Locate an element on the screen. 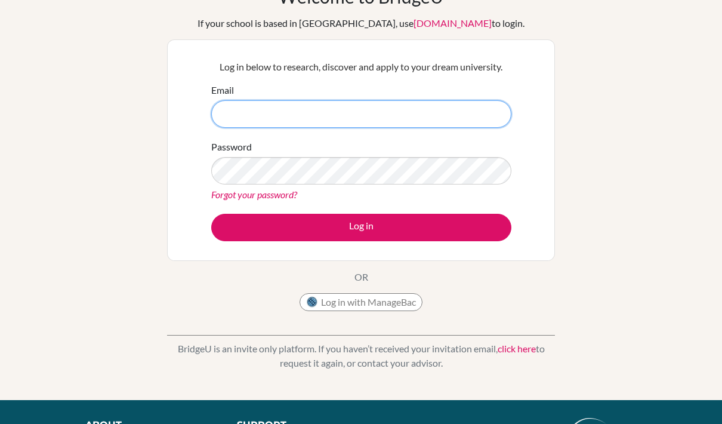 This screenshot has height=424, width=722. a: Forgot your password? is located at coordinates (254, 194).